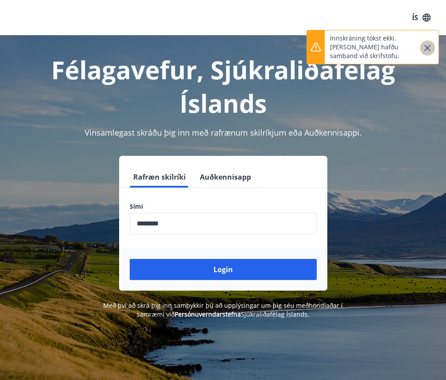 Image resolution: width=446 pixels, height=380 pixels. I want to click on h1: Félagavefur, Sjúkraliðafélag Íslands, so click(223, 86).